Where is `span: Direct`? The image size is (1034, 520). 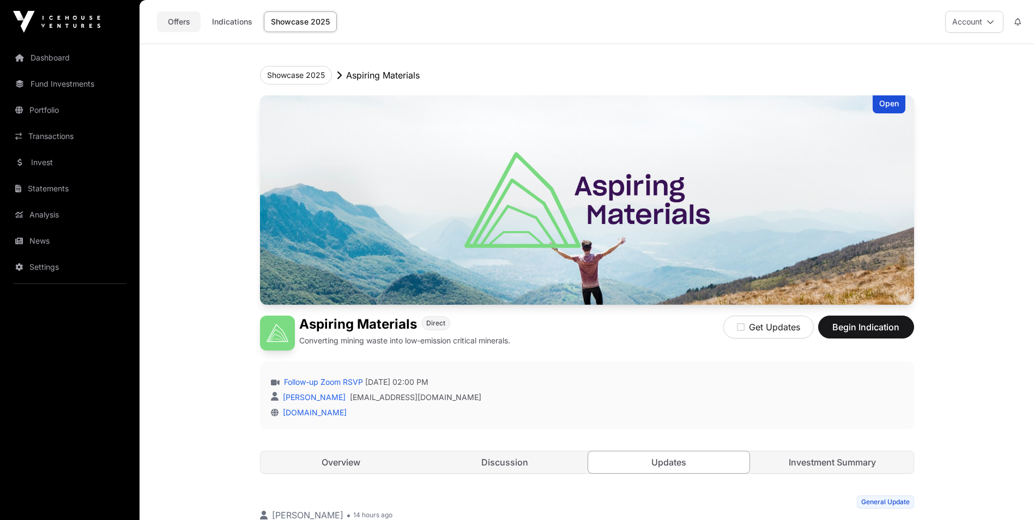
span: Direct is located at coordinates (436, 323).